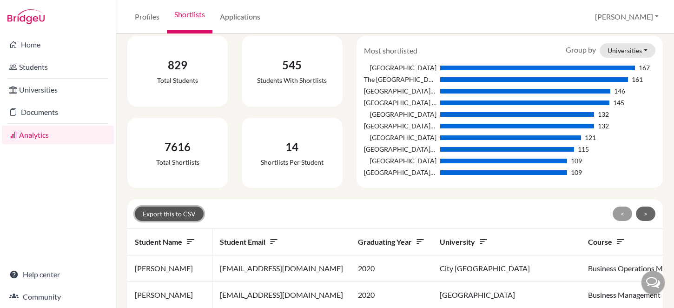  What do you see at coordinates (249, 241) in the screenshot?
I see `span: Student email` at bounding box center [249, 241].